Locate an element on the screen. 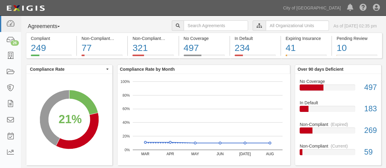 The height and width of the screenshot is (168, 386). input: Search Agreements is located at coordinates (216, 26).